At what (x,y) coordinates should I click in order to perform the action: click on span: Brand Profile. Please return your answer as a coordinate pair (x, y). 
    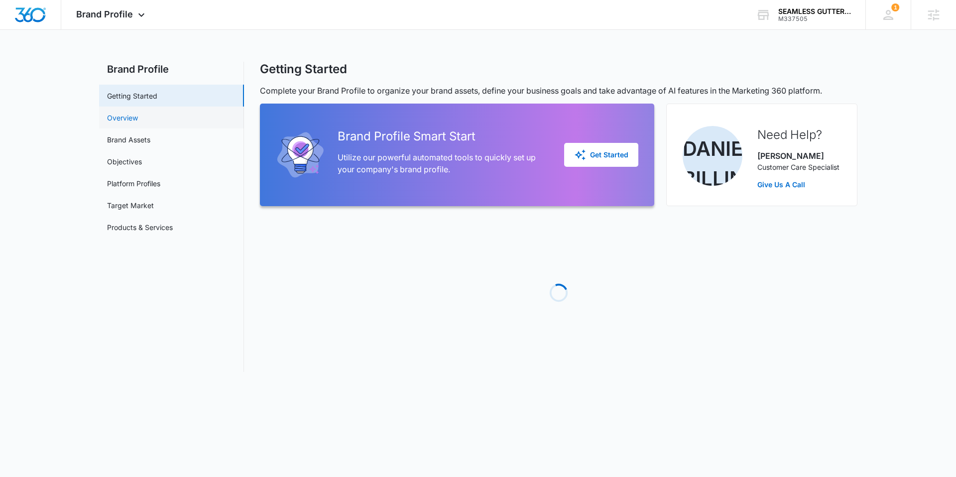
    Looking at the image, I should click on (105, 14).